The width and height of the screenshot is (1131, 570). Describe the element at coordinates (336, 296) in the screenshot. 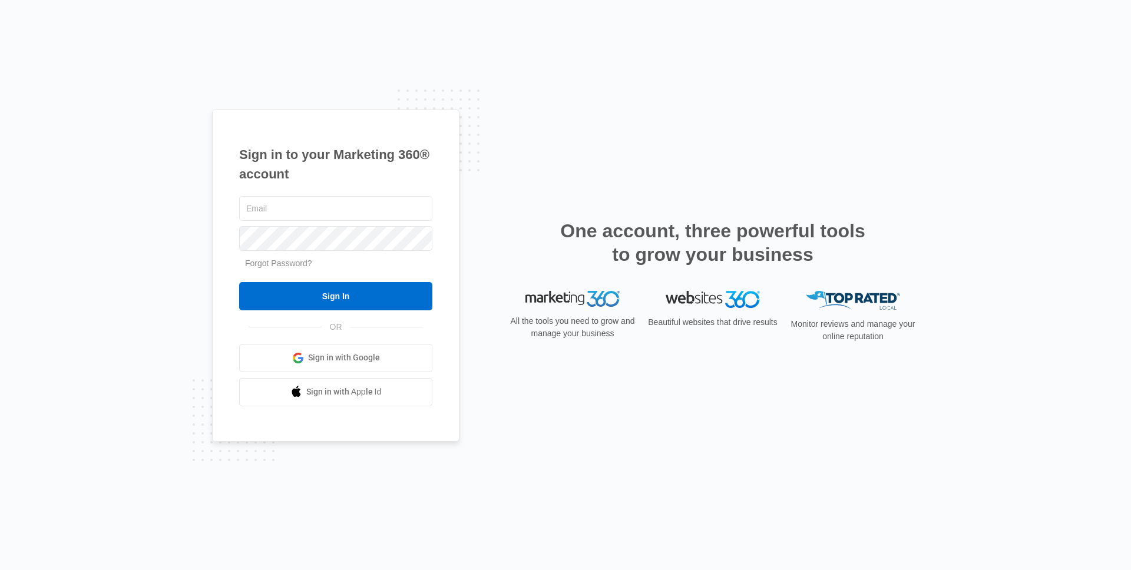

I see `input: Sign In` at that location.